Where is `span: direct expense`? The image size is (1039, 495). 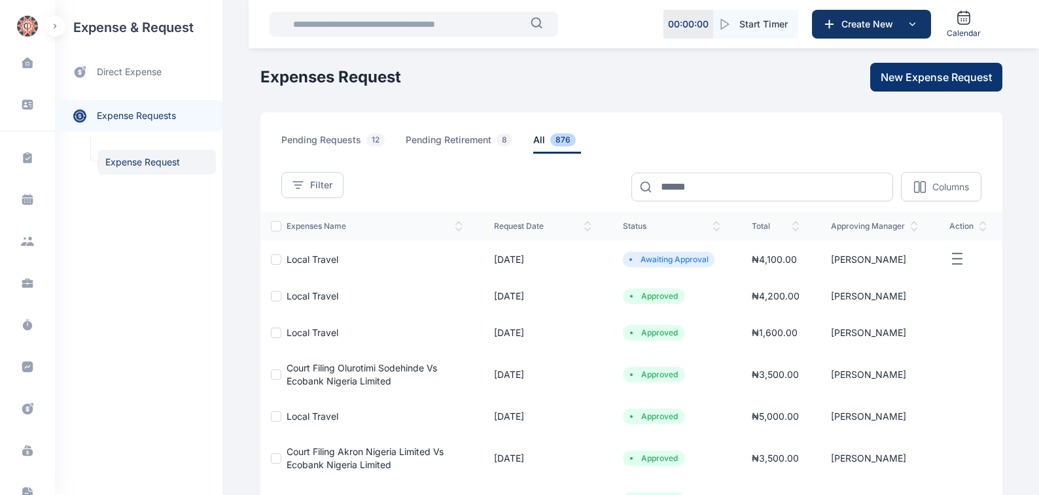
span: direct expense is located at coordinates (129, 72).